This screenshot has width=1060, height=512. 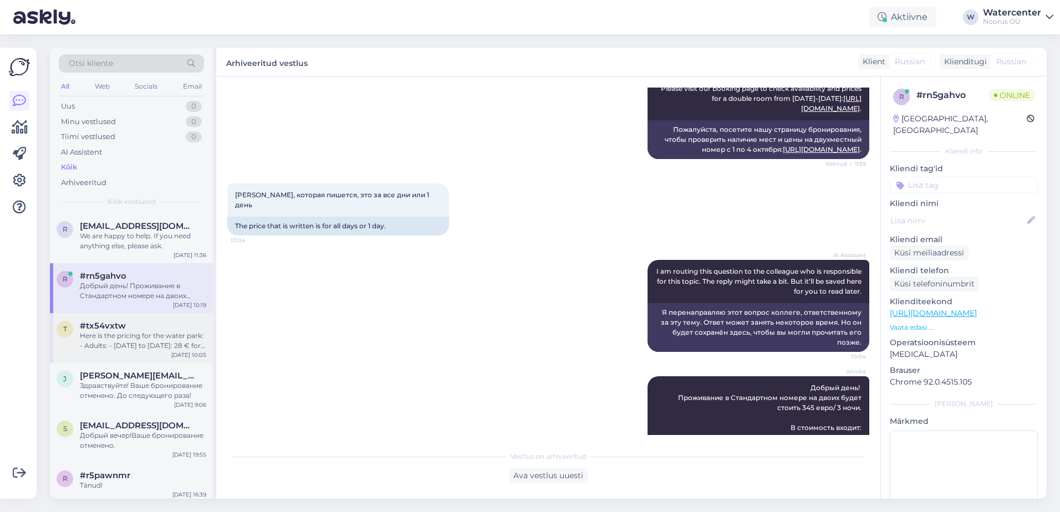 What do you see at coordinates (91, 63) in the screenshot?
I see `span: Otsi kliente` at bounding box center [91, 63].